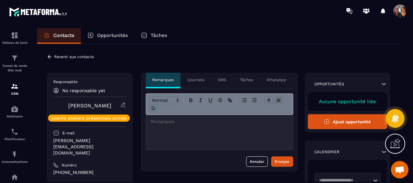 This screenshot has width=413, height=183. Describe the element at coordinates (282, 162) in the screenshot. I see `div: Envoyer` at that location.